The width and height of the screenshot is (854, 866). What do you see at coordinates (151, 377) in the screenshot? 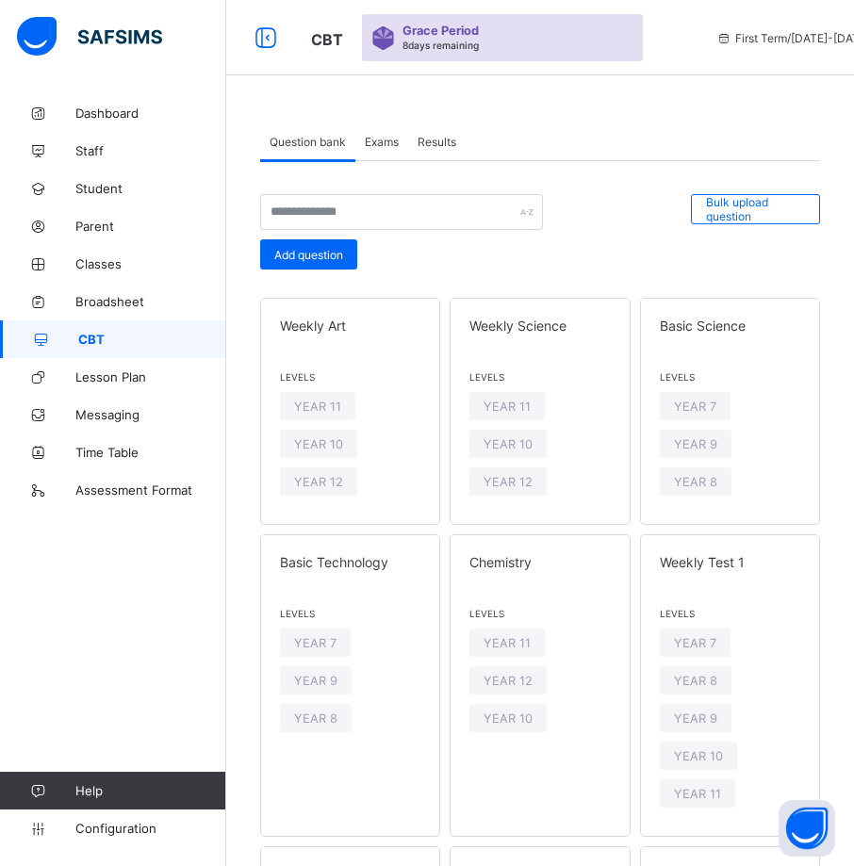
I see `span: Lesson Plan` at bounding box center [151, 377].